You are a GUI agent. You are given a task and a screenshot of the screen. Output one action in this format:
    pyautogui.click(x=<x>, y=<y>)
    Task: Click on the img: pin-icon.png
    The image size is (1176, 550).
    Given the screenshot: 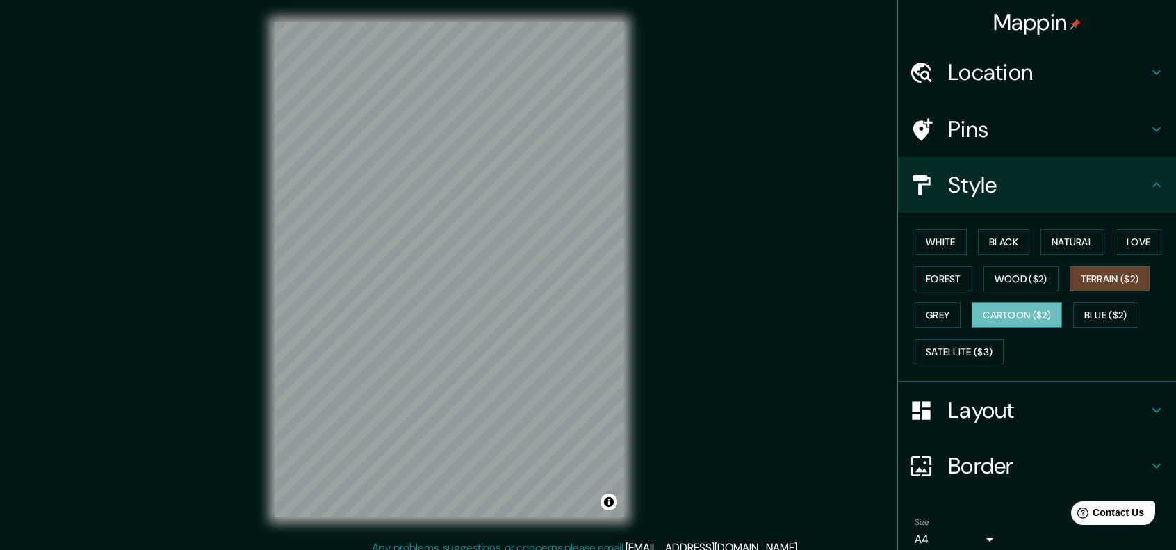 What is the action you would take?
    pyautogui.click(x=1075, y=24)
    